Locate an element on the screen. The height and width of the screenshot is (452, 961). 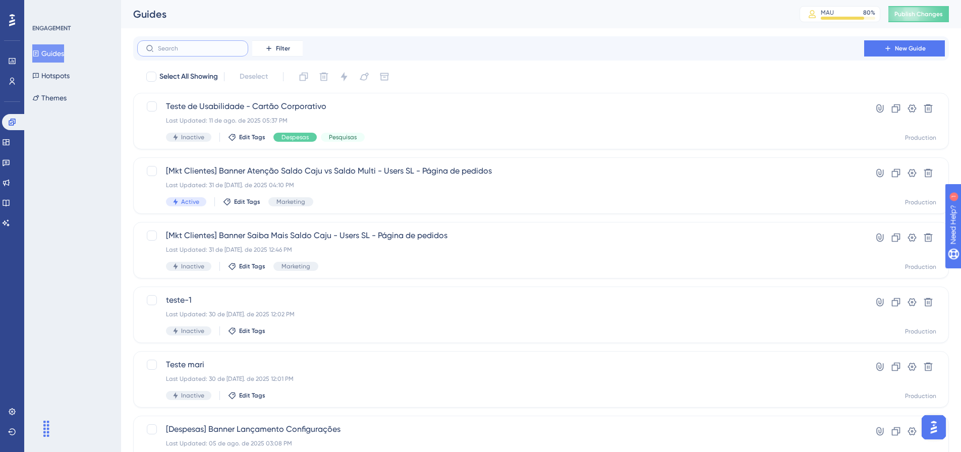
span: [Mkt Clientes] Banner Atenção Saldo Caju vs Saldo Multi - Users SL - Página de pedidos is located at coordinates (501, 171).